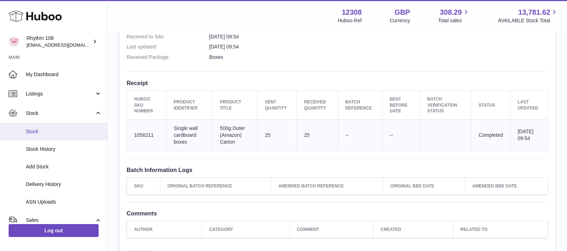  Describe the element at coordinates (147, 135) in the screenshot. I see `td: 1056211` at that location.